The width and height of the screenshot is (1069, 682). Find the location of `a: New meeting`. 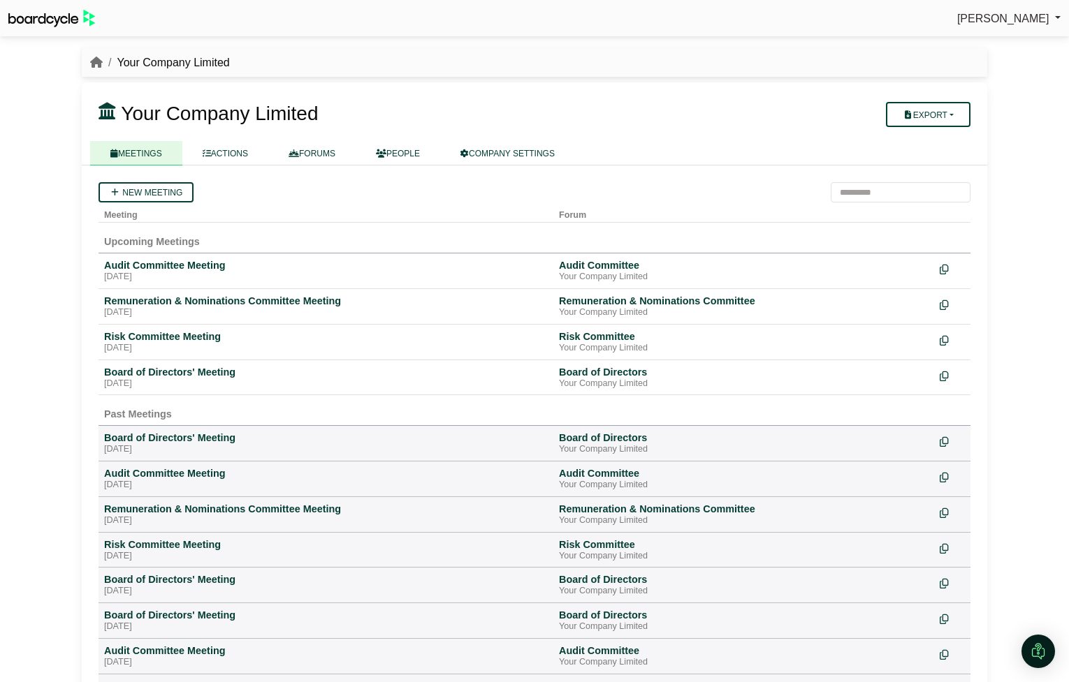

a: New meeting is located at coordinates (146, 192).